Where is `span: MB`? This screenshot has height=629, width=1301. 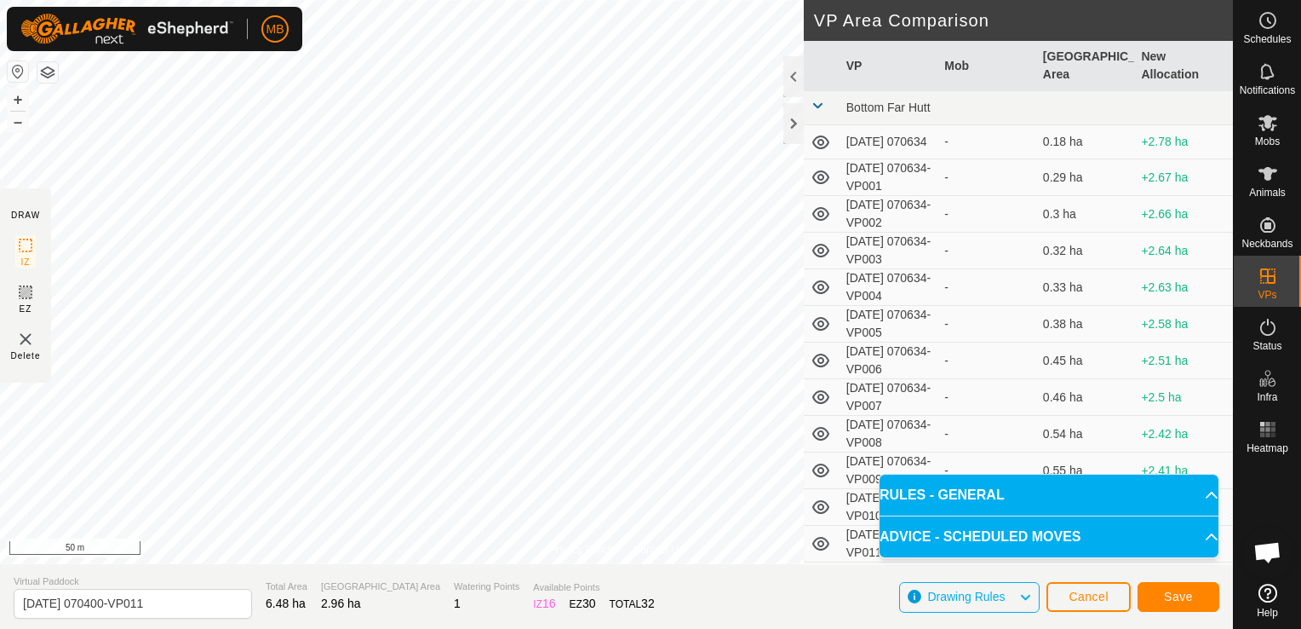 span: MB is located at coordinates (275, 29).